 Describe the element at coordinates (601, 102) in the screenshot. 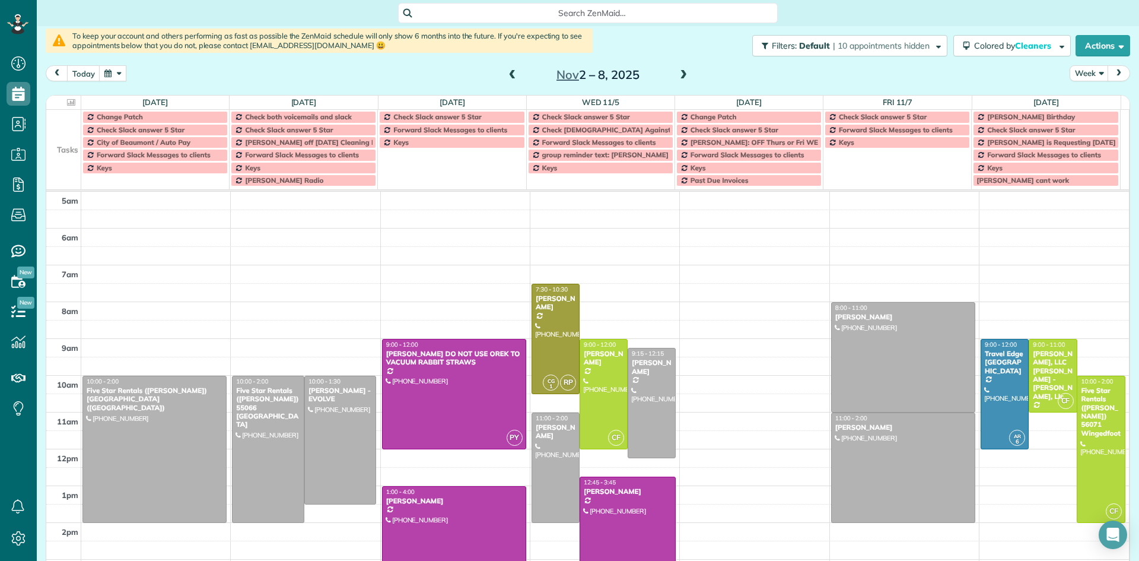

I see `a: Wed 11/5` at that location.